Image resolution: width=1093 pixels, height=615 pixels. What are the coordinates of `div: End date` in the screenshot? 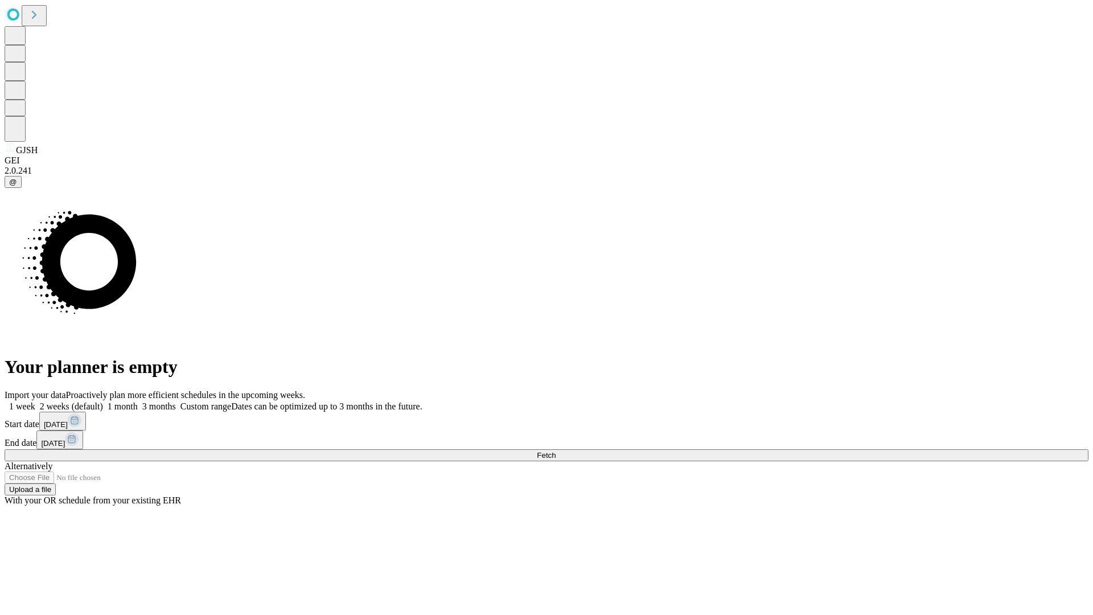 It's located at (546, 439).